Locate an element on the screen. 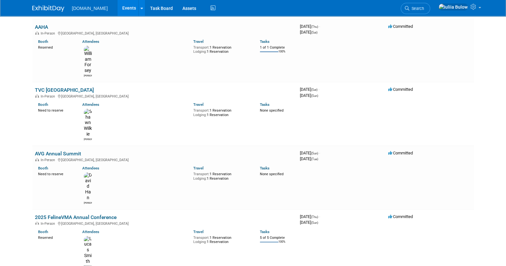 The width and height of the screenshot is (506, 266). img: William Forsey is located at coordinates (88, 60).